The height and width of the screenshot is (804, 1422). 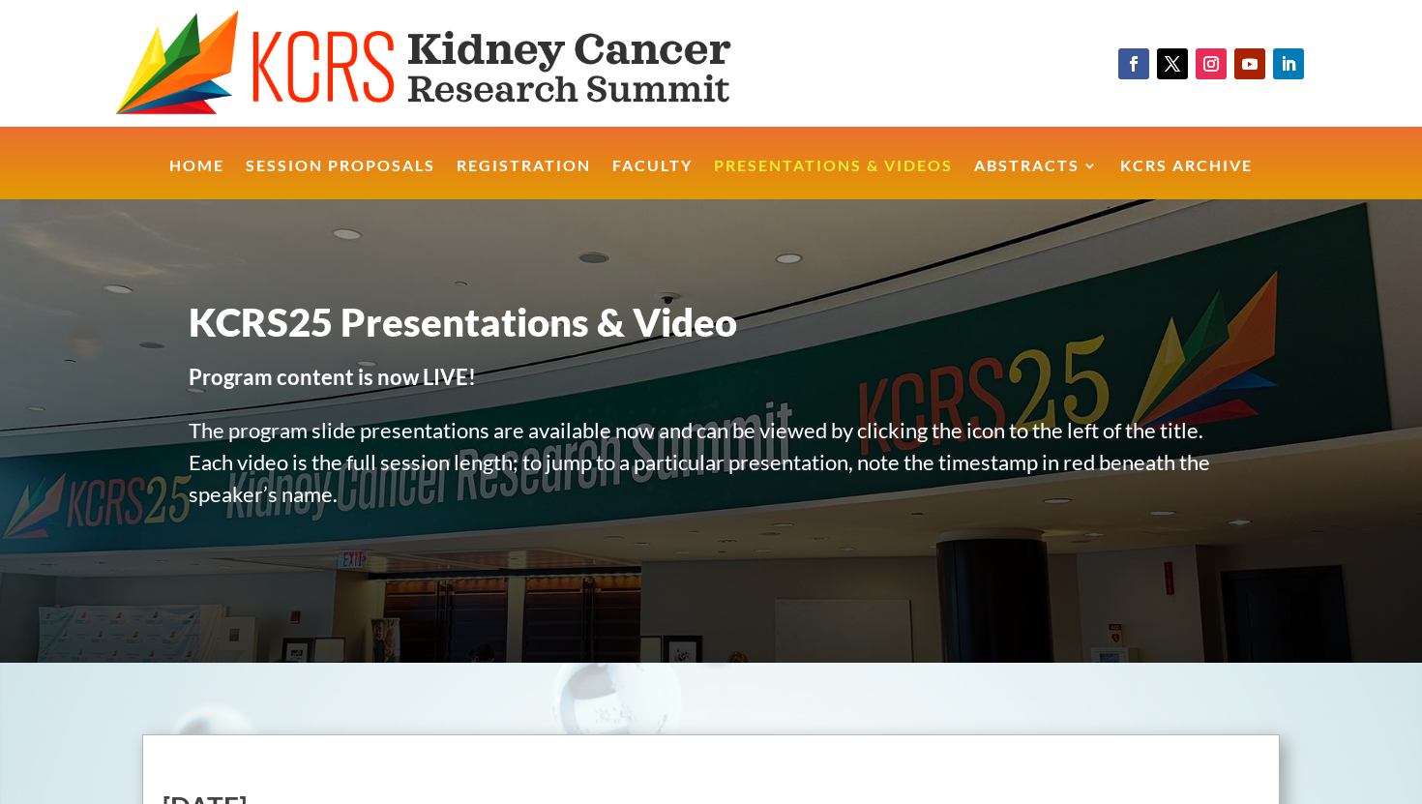 What do you see at coordinates (1173, 64) in the screenshot?
I see `a: Follow on X` at bounding box center [1173, 64].